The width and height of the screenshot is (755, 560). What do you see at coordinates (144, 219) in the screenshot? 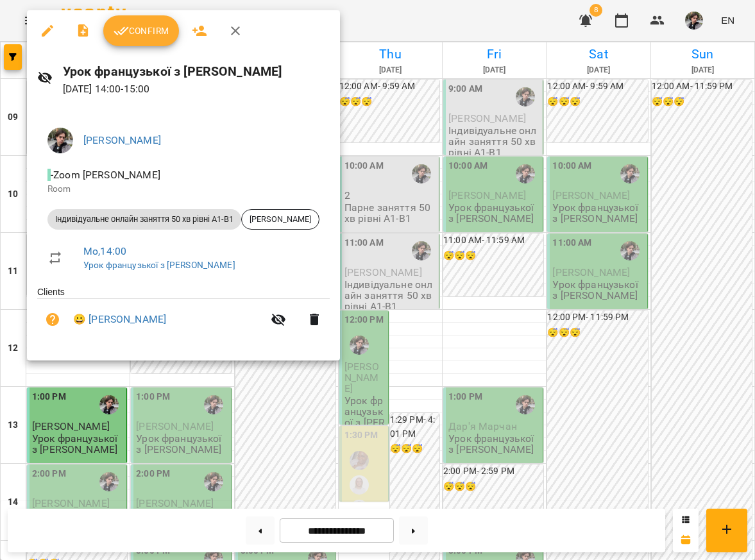
I see `span: Індивідуальне онлайн заняття 50 хв рівні А1-В1` at bounding box center [144, 219].